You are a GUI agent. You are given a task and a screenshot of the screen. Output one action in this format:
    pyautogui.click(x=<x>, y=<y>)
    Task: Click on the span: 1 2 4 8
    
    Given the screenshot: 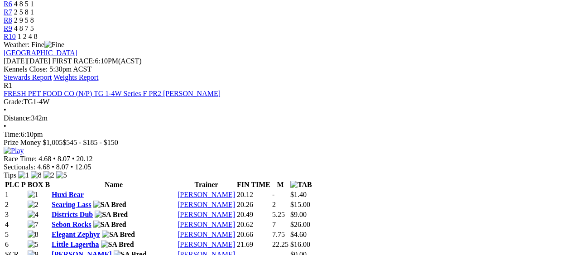 What is the action you would take?
    pyautogui.click(x=28, y=36)
    